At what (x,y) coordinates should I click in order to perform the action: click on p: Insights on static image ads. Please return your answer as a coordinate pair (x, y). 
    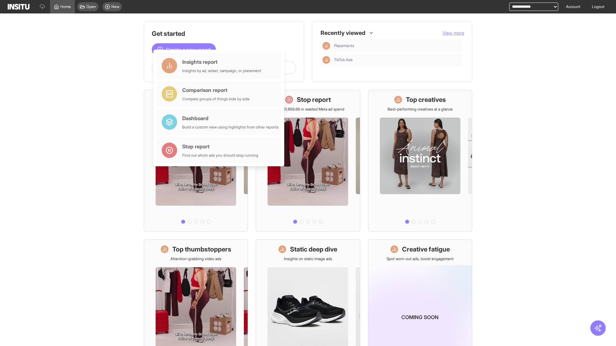
    Looking at the image, I should click on (308, 259).